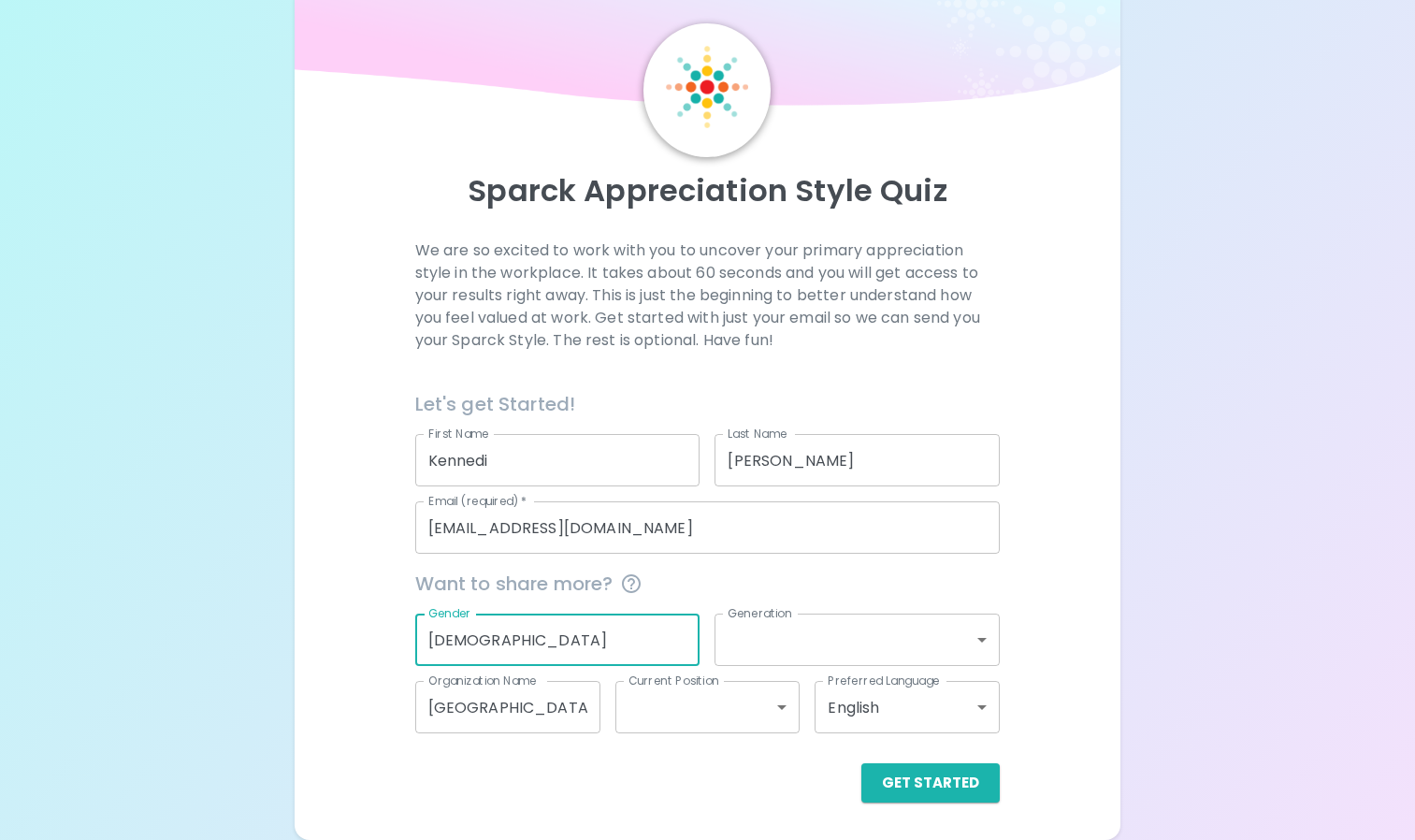 Image resolution: width=1415 pixels, height=840 pixels. Describe the element at coordinates (708, 583) in the screenshot. I see `span: Want to share more?` at that location.